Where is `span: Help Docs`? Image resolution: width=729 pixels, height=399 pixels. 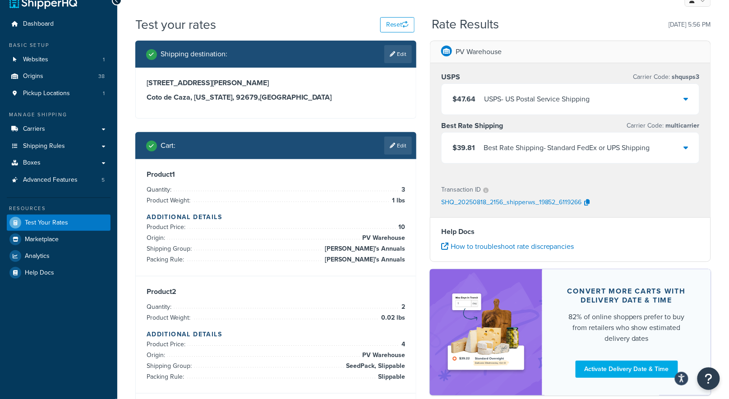 span: Help Docs is located at coordinates (39, 273).